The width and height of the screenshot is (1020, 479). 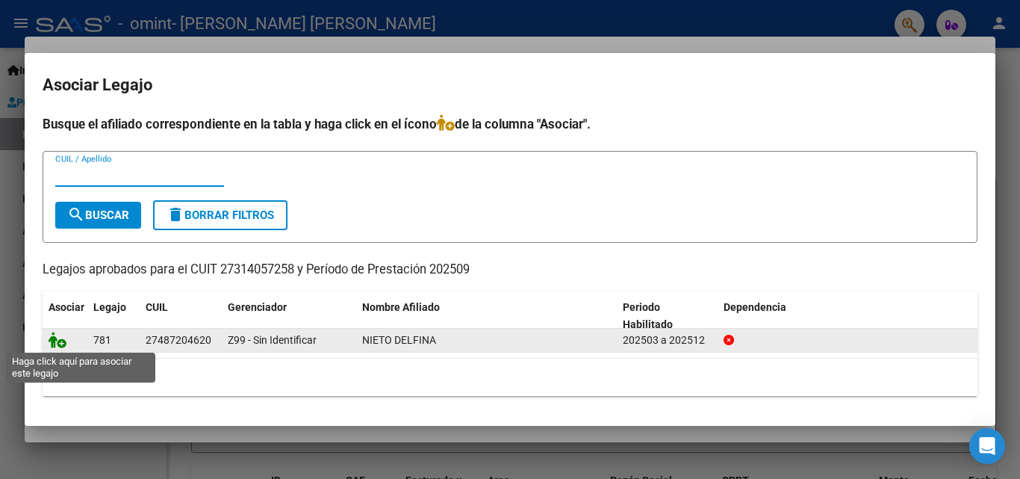 What do you see at coordinates (667, 340) in the screenshot?
I see `div: 202503 a 202512` at bounding box center [667, 340].